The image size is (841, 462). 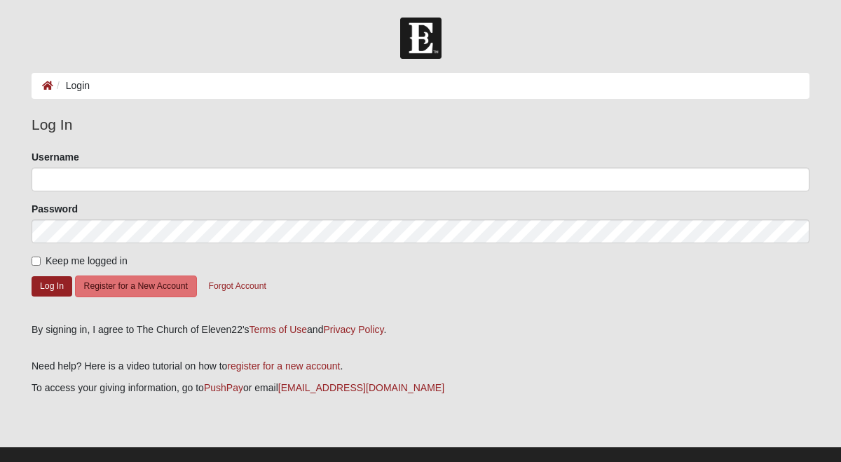 I want to click on label: Username, so click(x=55, y=157).